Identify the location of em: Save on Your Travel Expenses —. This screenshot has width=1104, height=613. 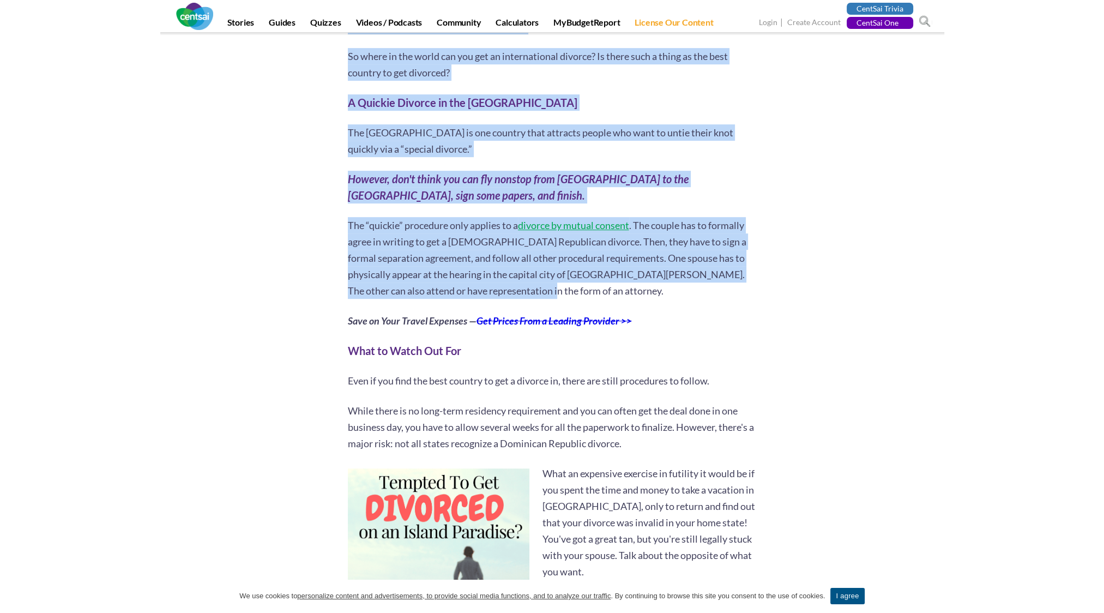
(489, 320).